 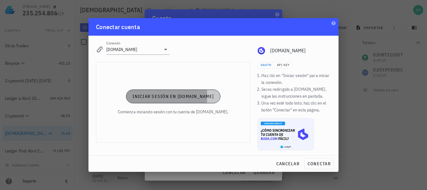 What do you see at coordinates (288, 163) in the screenshot?
I see `span: cancelar` at bounding box center [288, 163].